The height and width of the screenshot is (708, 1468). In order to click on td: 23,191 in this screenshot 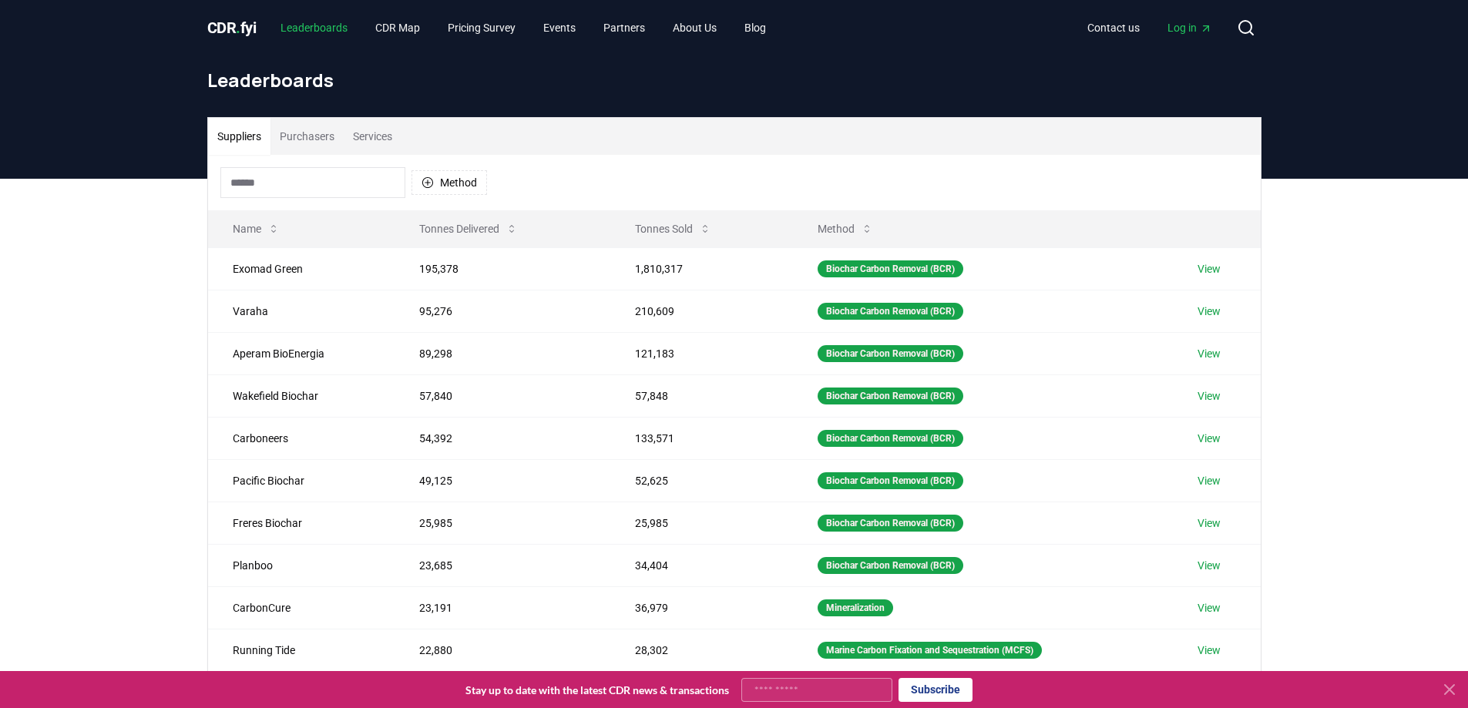, I will do `click(502, 607)`.